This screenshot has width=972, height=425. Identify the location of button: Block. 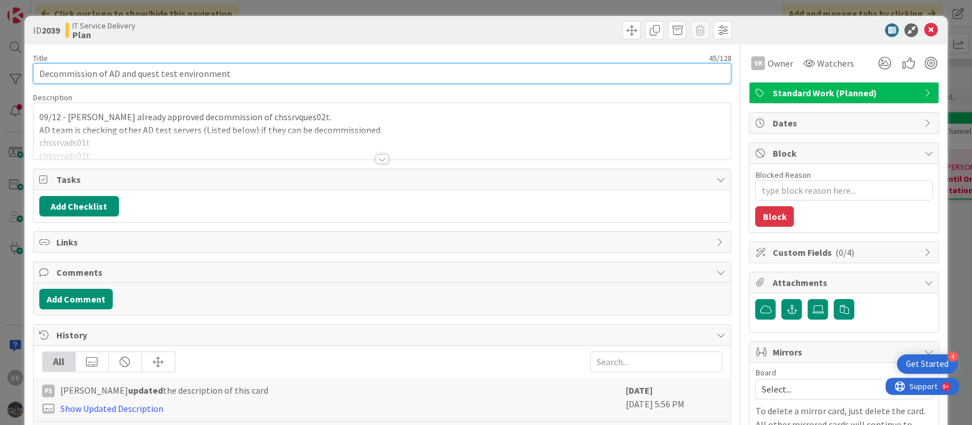
(774, 216).